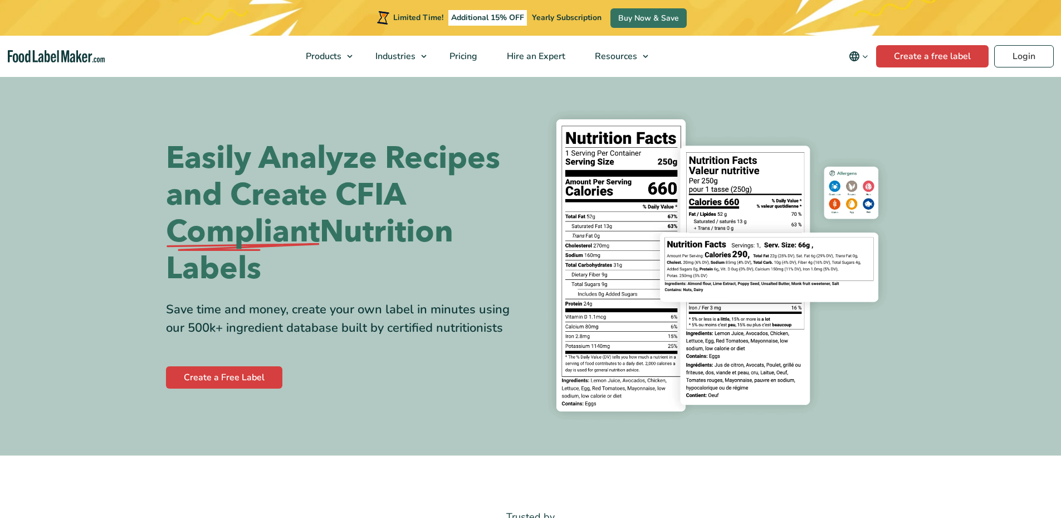 The width and height of the screenshot is (1061, 518). What do you see at coordinates (487, 18) in the screenshot?
I see `span: Additional 15% OFF` at bounding box center [487, 18].